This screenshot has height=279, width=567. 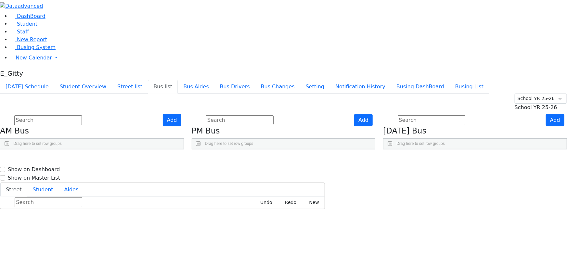 I want to click on button: Student Overview, so click(x=83, y=87).